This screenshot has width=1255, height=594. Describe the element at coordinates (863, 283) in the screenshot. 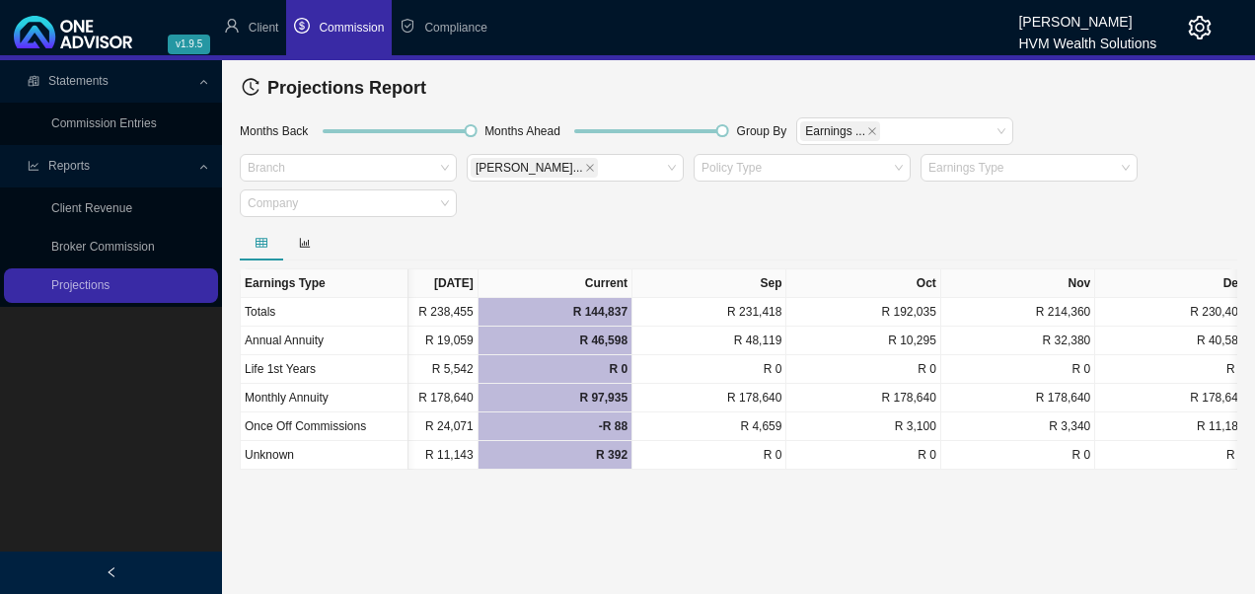

I see `th: Oct` at that location.